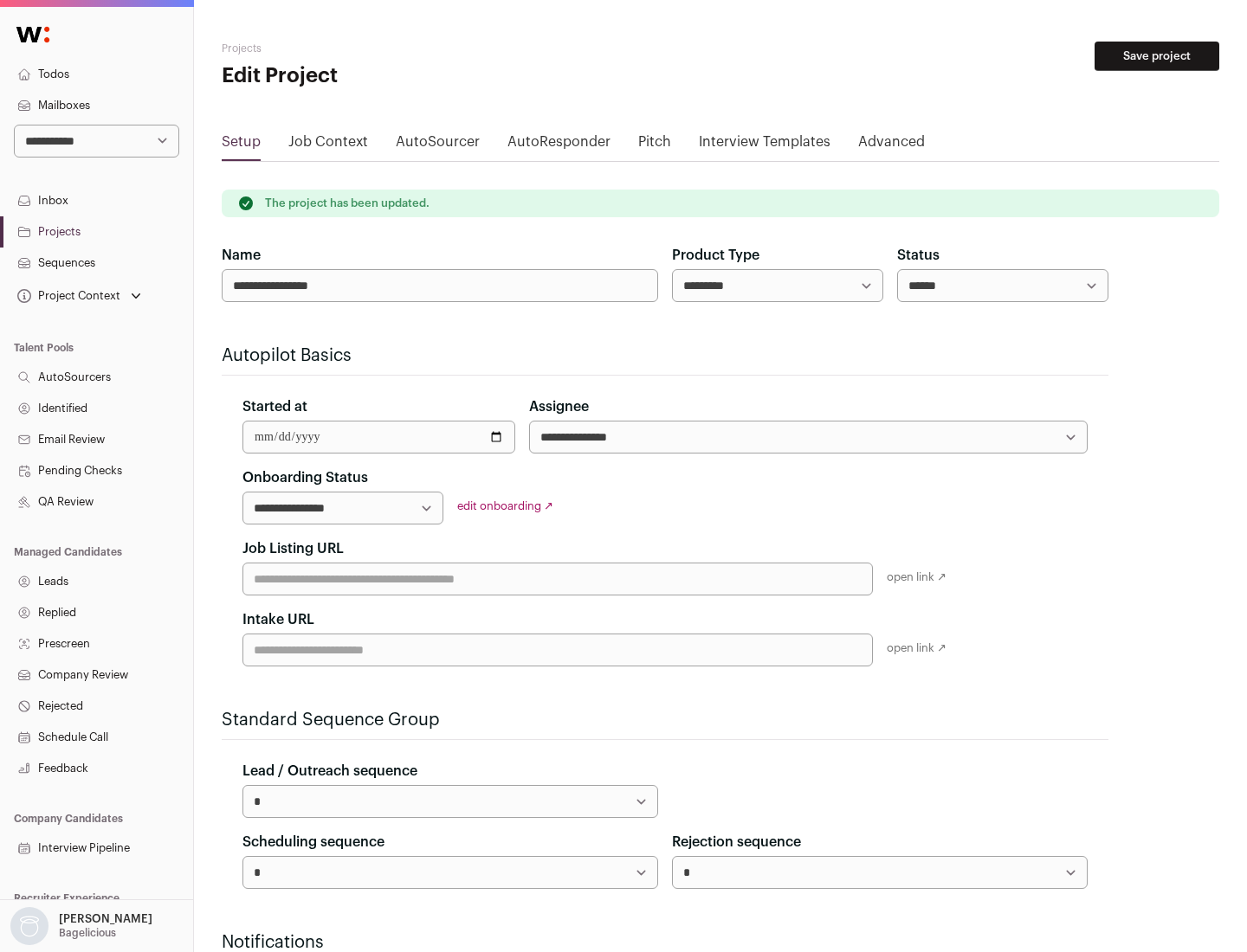 The width and height of the screenshot is (1247, 952). I want to click on div: Project Context, so click(66, 296).